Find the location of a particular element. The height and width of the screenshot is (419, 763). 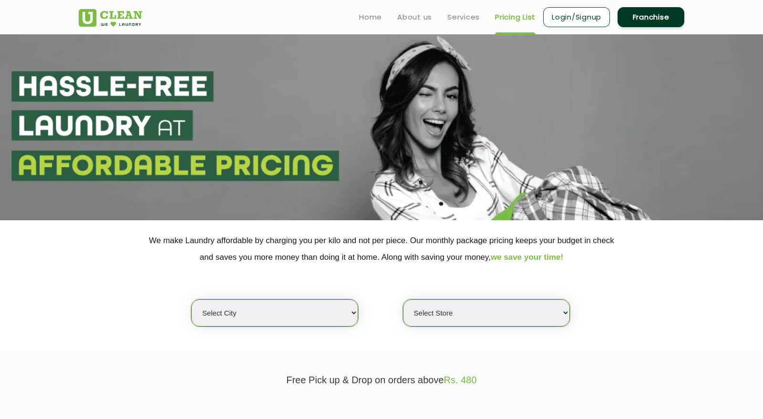

a: Login/Signup is located at coordinates (577, 17).